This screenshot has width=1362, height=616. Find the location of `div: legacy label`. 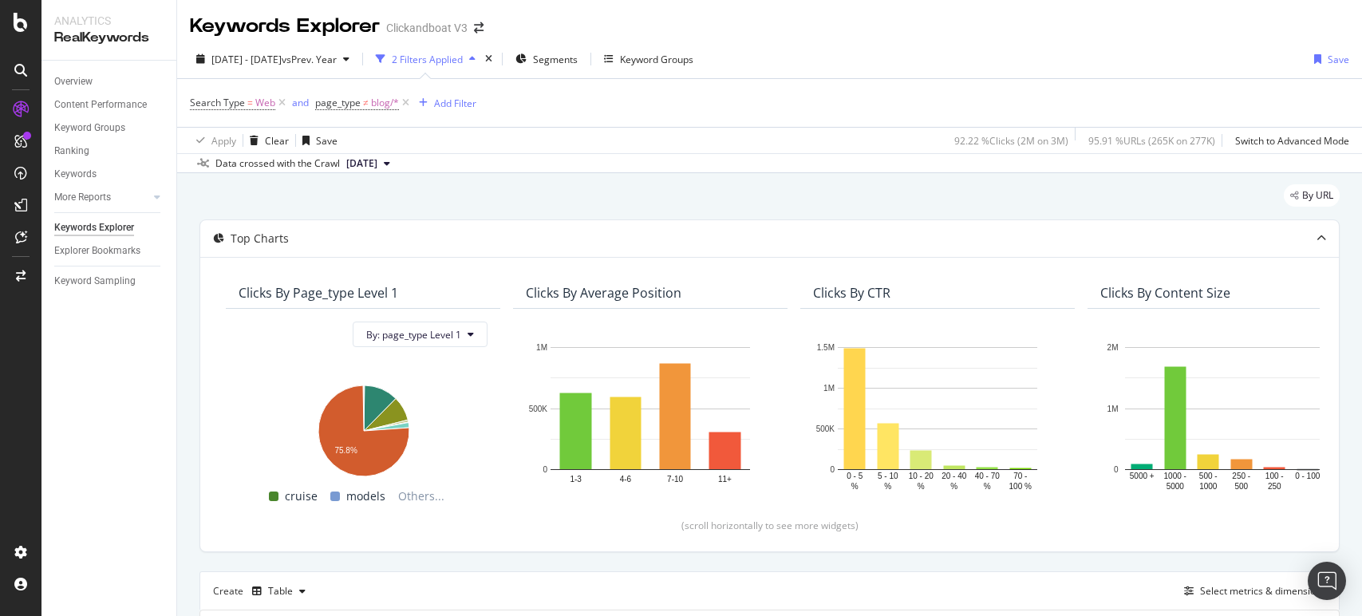

div: legacy label is located at coordinates (1311, 195).